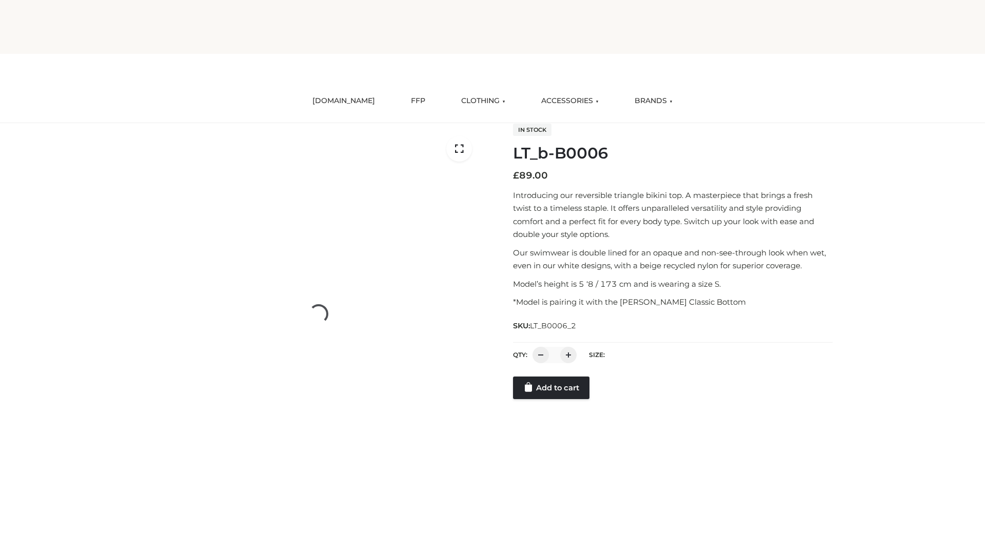  Describe the element at coordinates (673, 259) in the screenshot. I see `p: Our swimwear is double lined for an opaque and non-see-through look when wet, even in our white d...` at that location.